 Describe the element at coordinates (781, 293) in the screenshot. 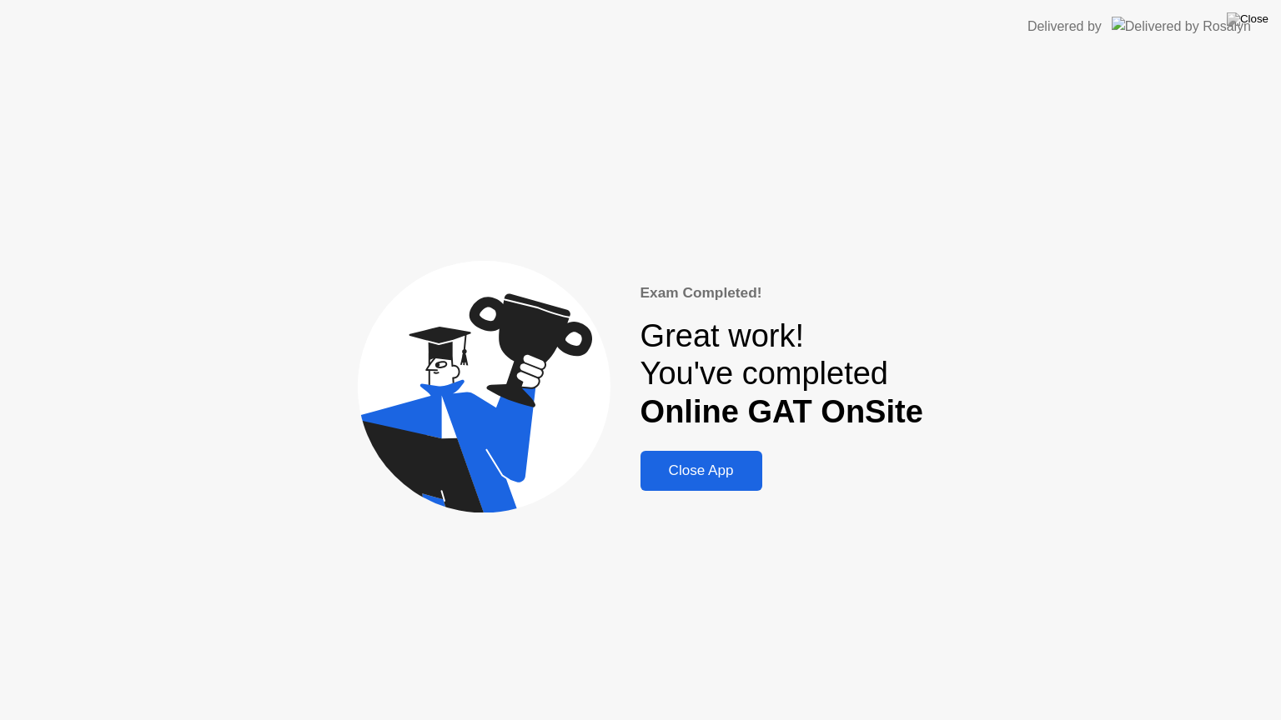

I see `div: Exam Completed!` at that location.